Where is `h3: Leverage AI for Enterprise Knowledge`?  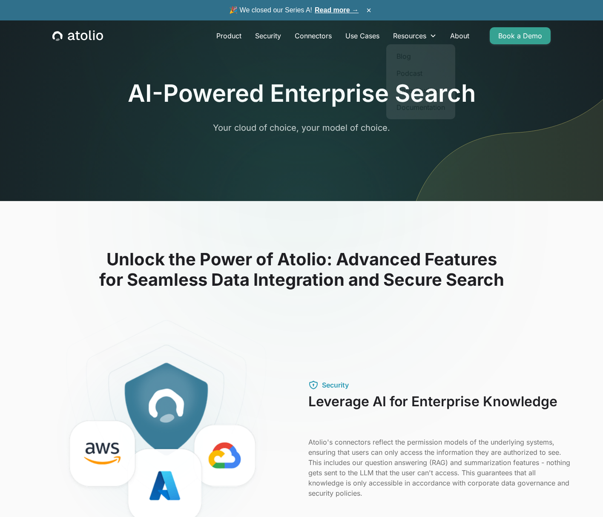
h3: Leverage AI for Enterprise Knowledge is located at coordinates (440, 410).